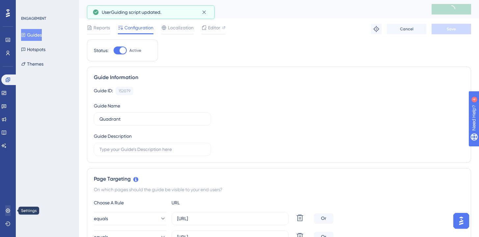  I want to click on button: Themes, so click(32, 64).